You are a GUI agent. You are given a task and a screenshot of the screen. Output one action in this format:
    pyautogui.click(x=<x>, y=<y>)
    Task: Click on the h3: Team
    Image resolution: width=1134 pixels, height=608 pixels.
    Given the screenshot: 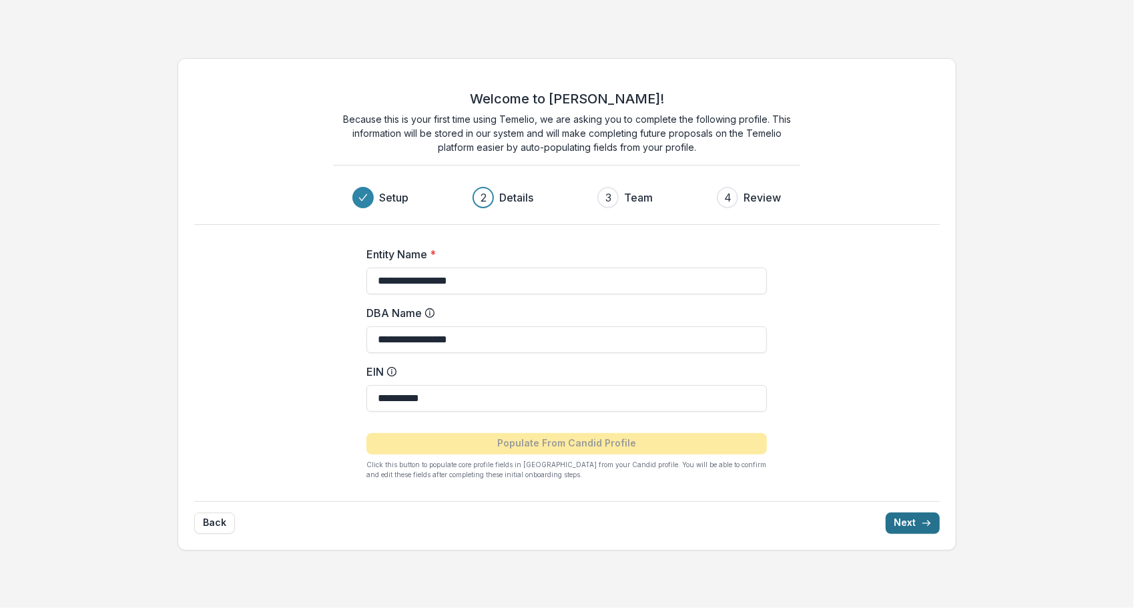 What is the action you would take?
    pyautogui.click(x=638, y=198)
    